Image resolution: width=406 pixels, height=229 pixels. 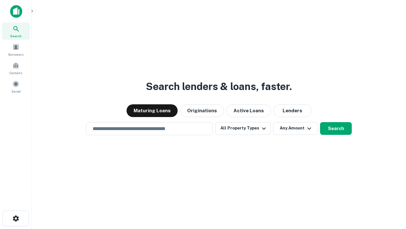 I want to click on button: Search, so click(x=336, y=128).